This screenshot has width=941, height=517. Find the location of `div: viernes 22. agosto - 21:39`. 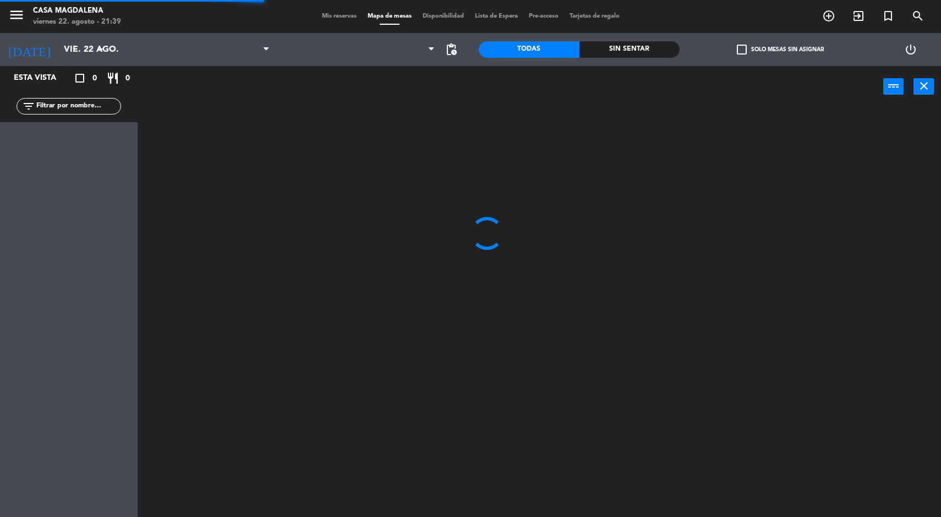

div: viernes 22. agosto - 21:39 is located at coordinates (77, 22).